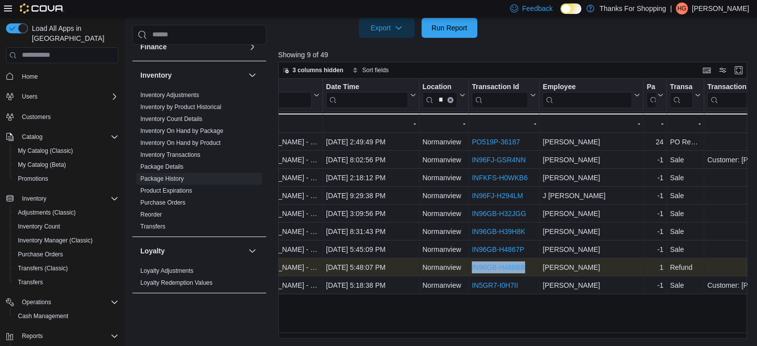 The width and height of the screenshot is (757, 346). Describe the element at coordinates (450, 99) in the screenshot. I see `button: Clear input` at that location.